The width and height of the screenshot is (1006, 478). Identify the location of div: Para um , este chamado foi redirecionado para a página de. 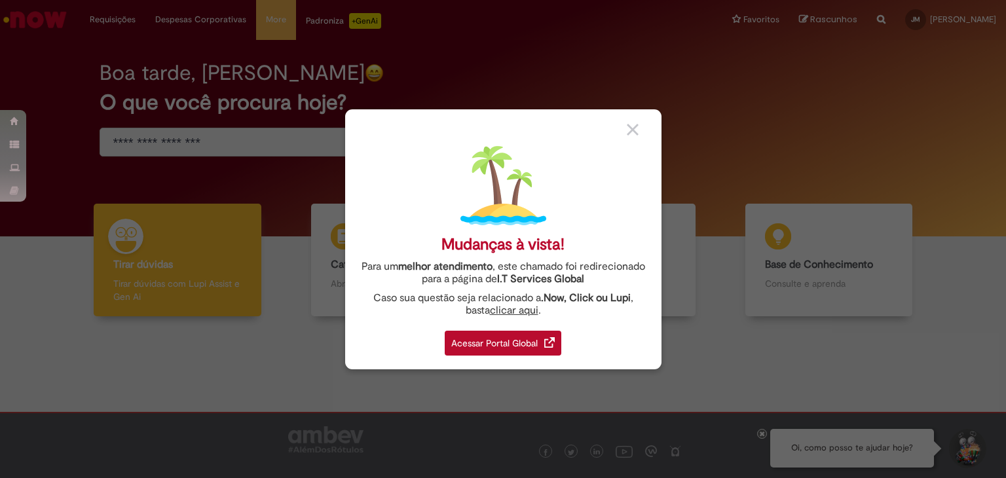
(503, 273).